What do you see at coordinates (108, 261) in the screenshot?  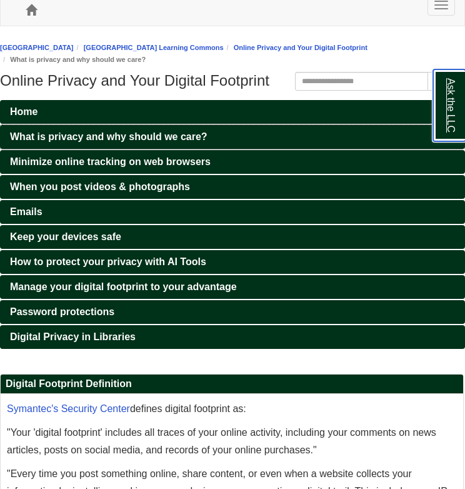 I see `span: How to protect your privacy with AI Tools` at bounding box center [108, 261].